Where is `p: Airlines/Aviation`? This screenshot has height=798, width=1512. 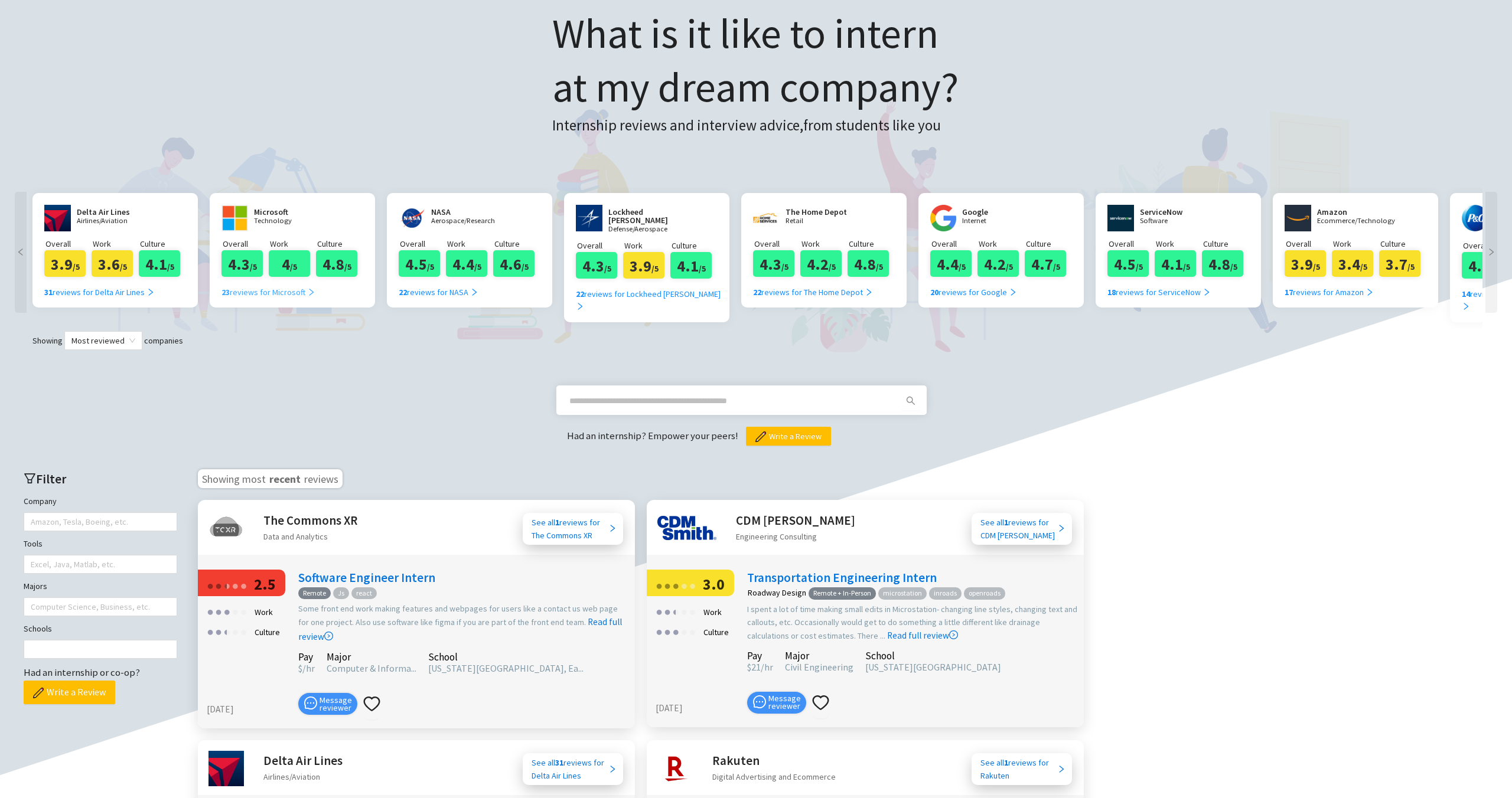 p: Airlines/Aviation is located at coordinates (112, 220).